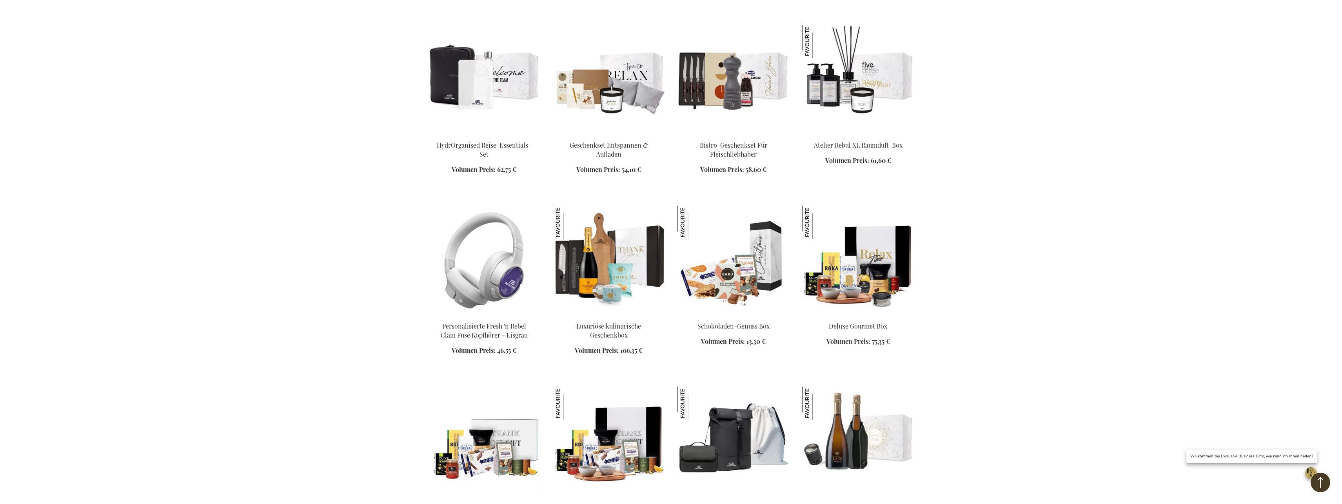 Image resolution: width=1342 pixels, height=504 pixels. Describe the element at coordinates (858, 497) in the screenshot. I see `a: EB-PKT-PEUG-CHAM-LUX Peugeot Funkelndes Lux Set` at that location.